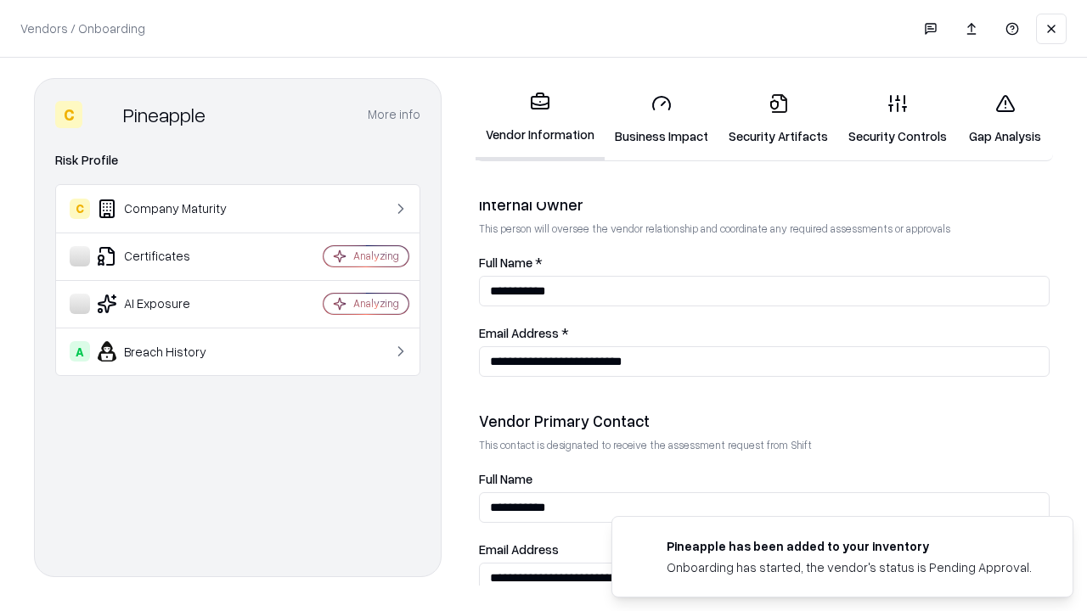 This screenshot has height=611, width=1087. I want to click on img: Pineapple, so click(103, 115).